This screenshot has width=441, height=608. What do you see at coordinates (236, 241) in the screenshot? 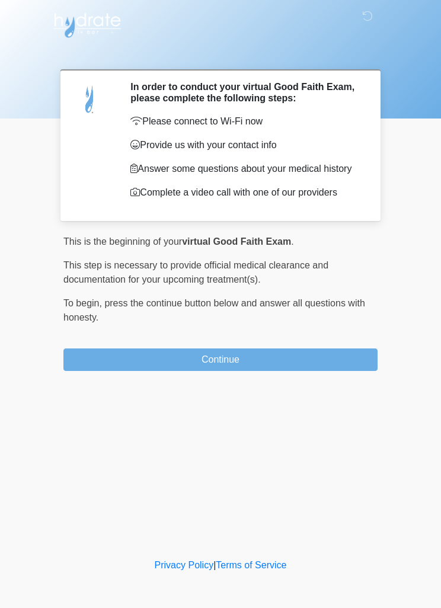
I see `strong: virtual Good Faith Exam` at bounding box center [236, 241].